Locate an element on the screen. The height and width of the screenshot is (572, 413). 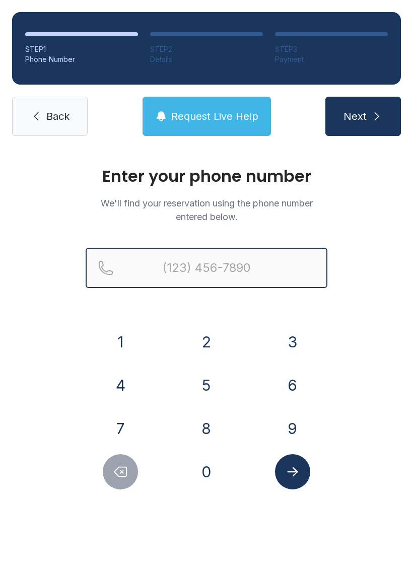
button: 6 is located at coordinates (293, 385).